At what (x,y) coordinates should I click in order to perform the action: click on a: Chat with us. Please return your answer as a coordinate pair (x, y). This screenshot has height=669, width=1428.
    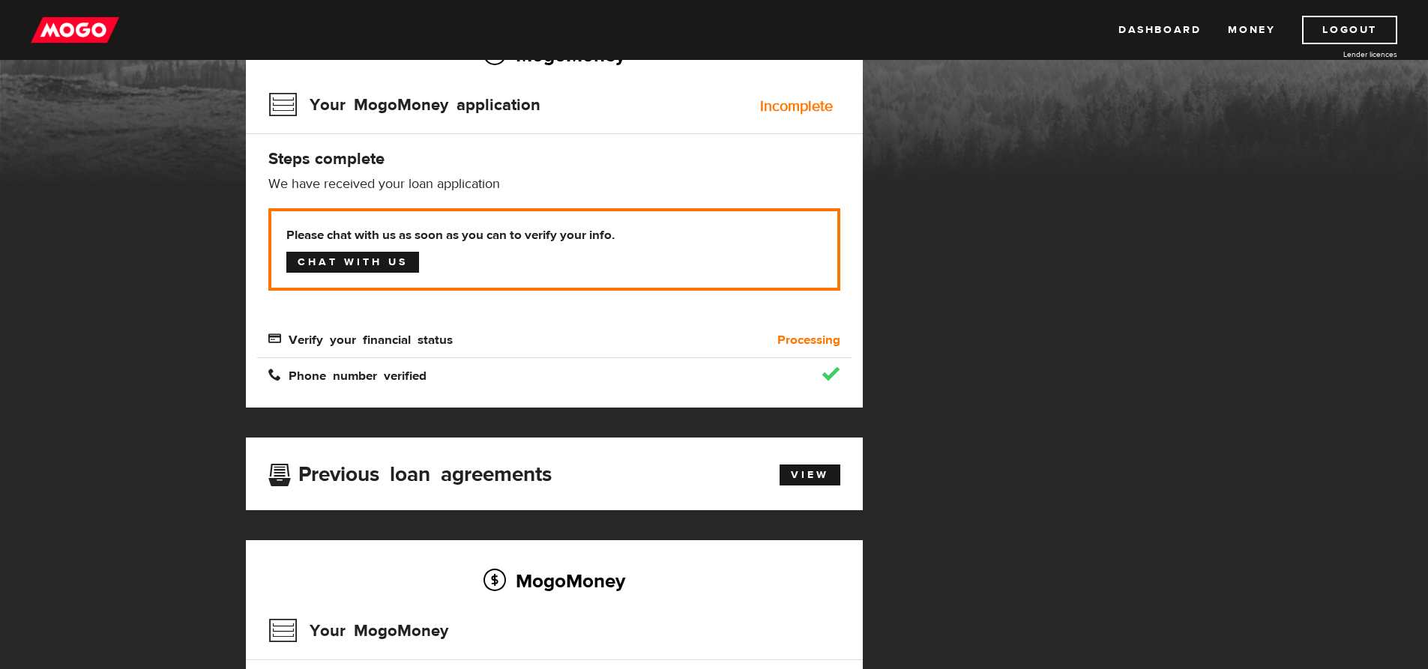
    Looking at the image, I should click on (352, 262).